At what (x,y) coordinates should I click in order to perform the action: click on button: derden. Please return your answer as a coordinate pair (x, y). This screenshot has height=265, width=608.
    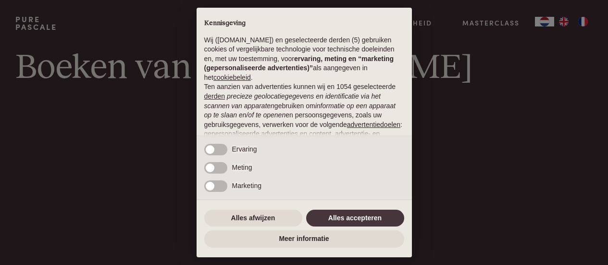
    Looking at the image, I should click on (215, 97).